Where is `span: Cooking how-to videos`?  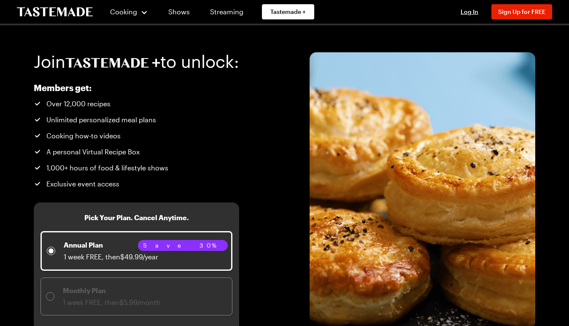
span: Cooking how-to videos is located at coordinates (84, 136).